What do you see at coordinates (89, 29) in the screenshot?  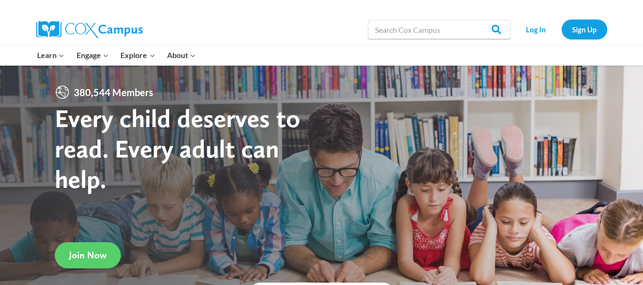 I see `img: Cox Campus` at bounding box center [89, 29].